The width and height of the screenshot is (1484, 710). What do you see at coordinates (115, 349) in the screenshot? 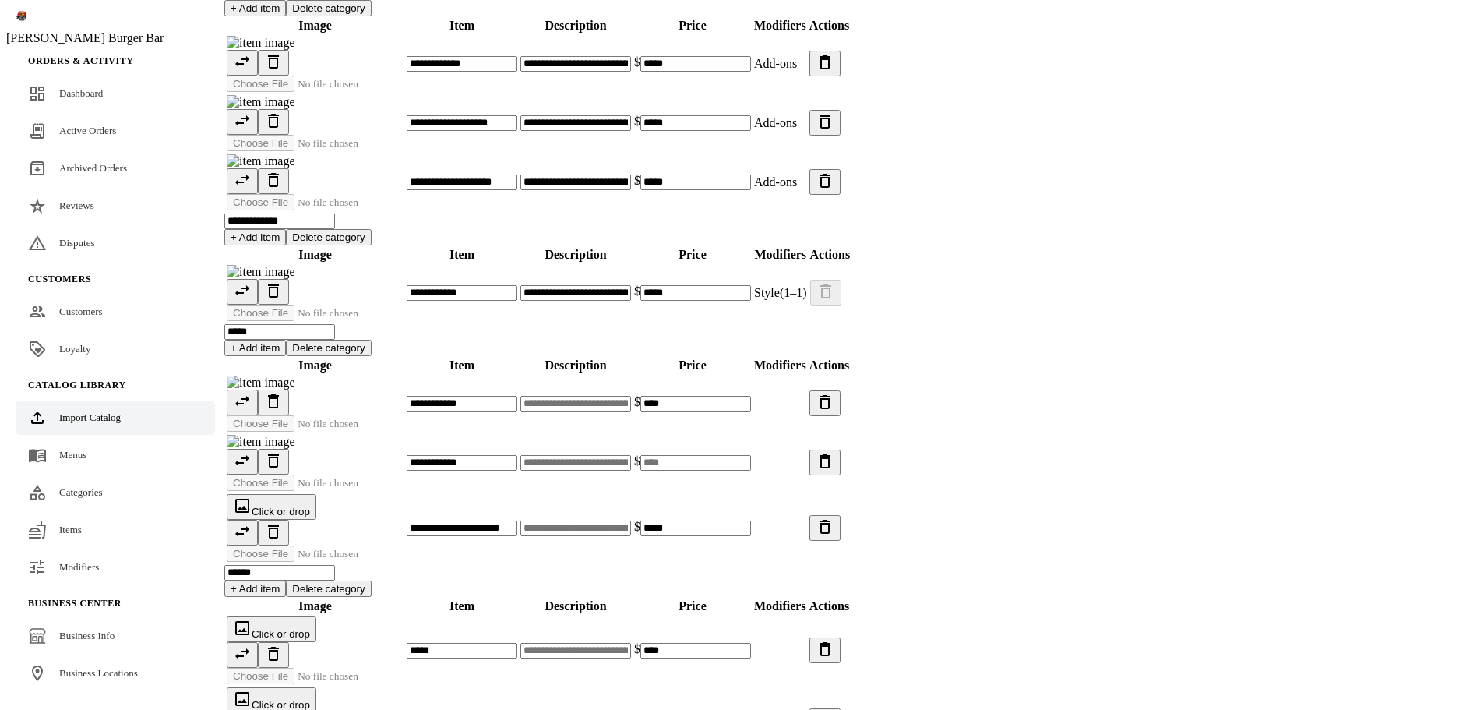
I see `a: Loyalty` at bounding box center [115, 349].